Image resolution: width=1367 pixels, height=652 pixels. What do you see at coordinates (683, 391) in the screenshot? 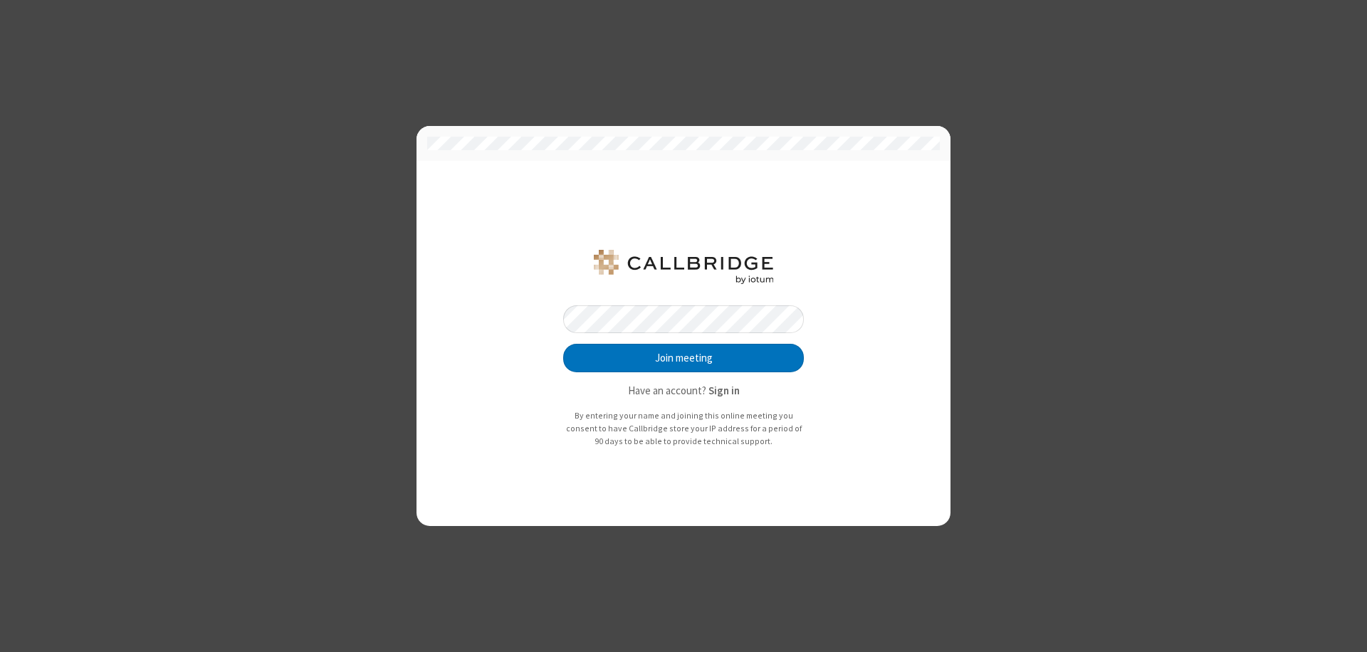
I see `p: Have an account?` at bounding box center [683, 391].